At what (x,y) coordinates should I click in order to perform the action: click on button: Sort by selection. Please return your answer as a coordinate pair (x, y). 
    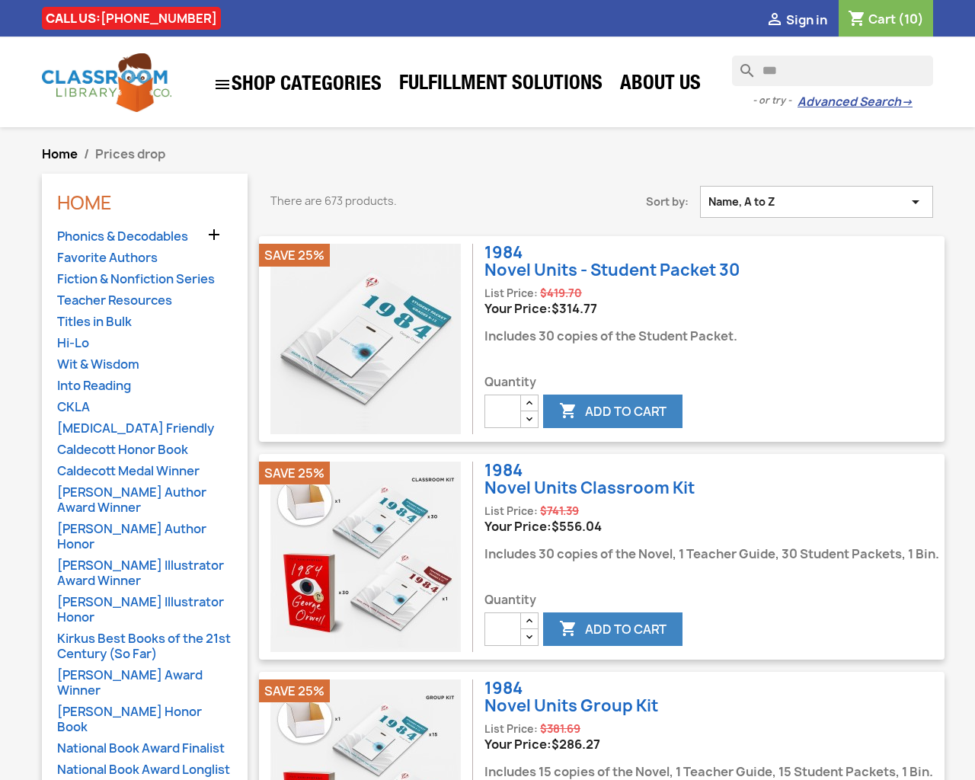
    Looking at the image, I should click on (817, 202).